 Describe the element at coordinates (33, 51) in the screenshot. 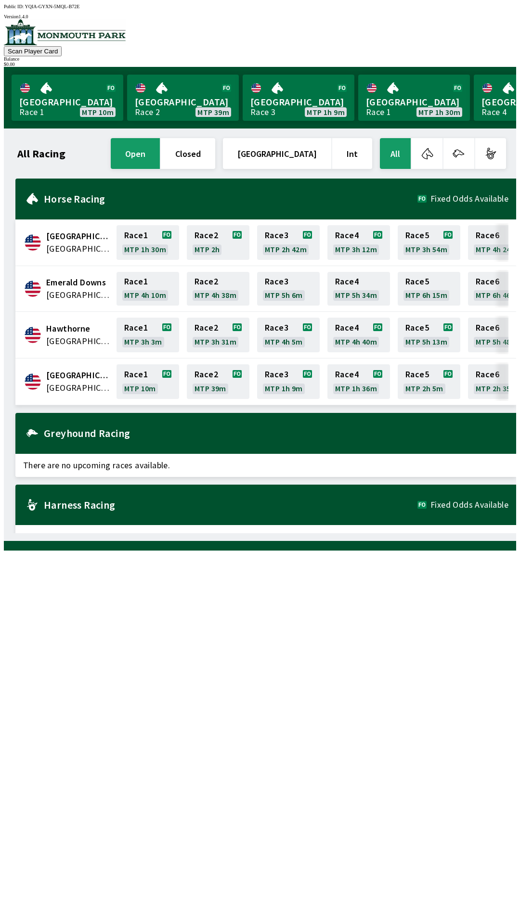

I see `button: Scan Player Card` at that location.